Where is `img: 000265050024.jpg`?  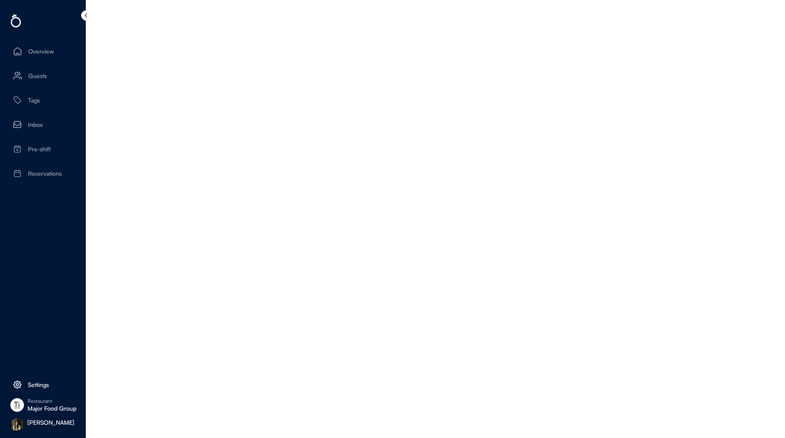
img: 000265050024.jpg is located at coordinates (17, 425).